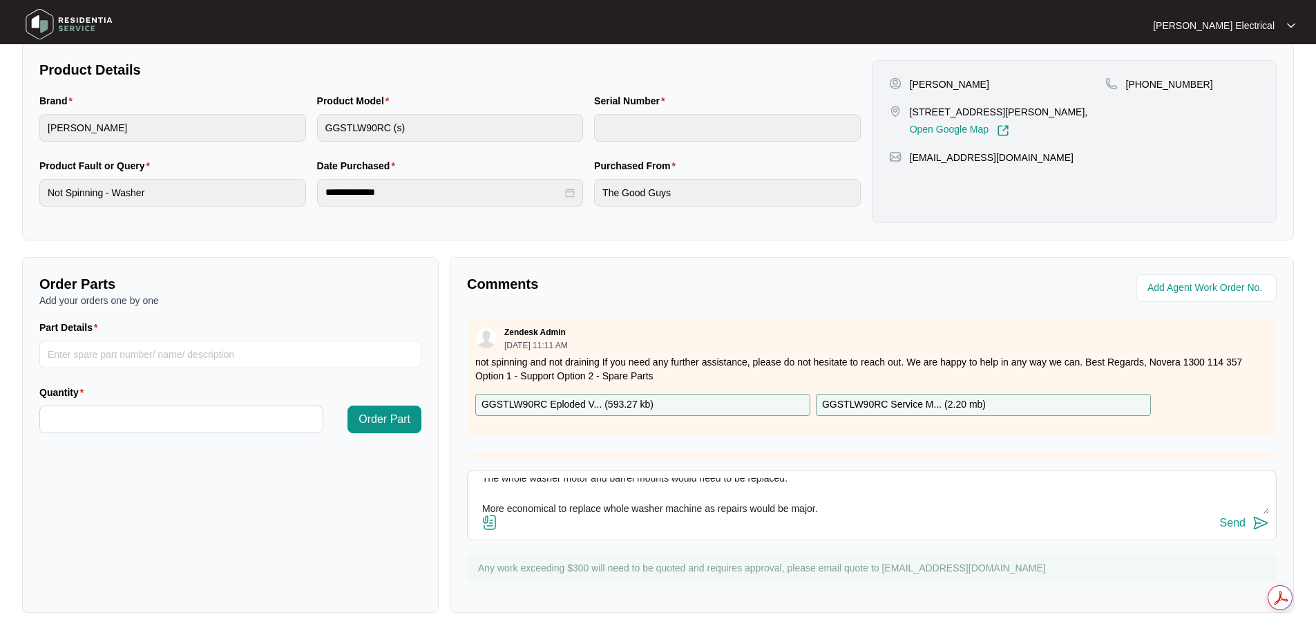  I want to click on img: user-pin, so click(896, 84).